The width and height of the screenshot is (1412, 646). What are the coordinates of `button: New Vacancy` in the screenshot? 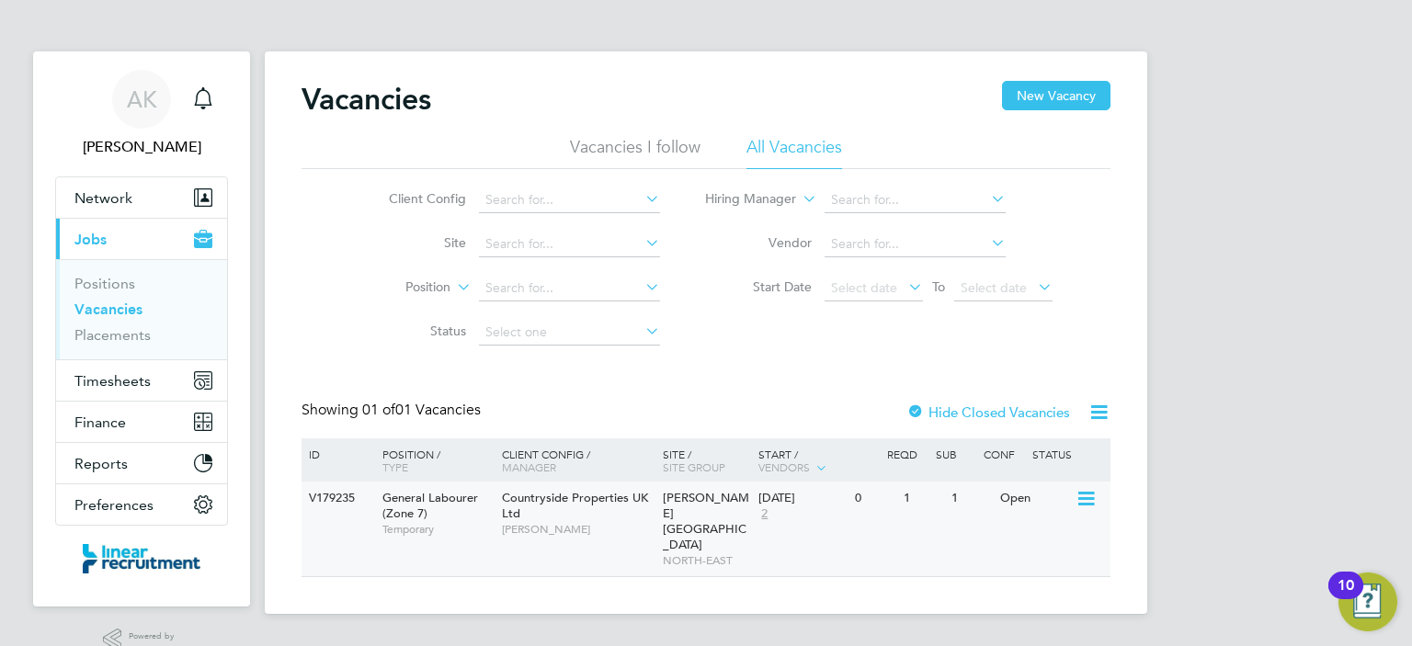 It's located at (1056, 96).